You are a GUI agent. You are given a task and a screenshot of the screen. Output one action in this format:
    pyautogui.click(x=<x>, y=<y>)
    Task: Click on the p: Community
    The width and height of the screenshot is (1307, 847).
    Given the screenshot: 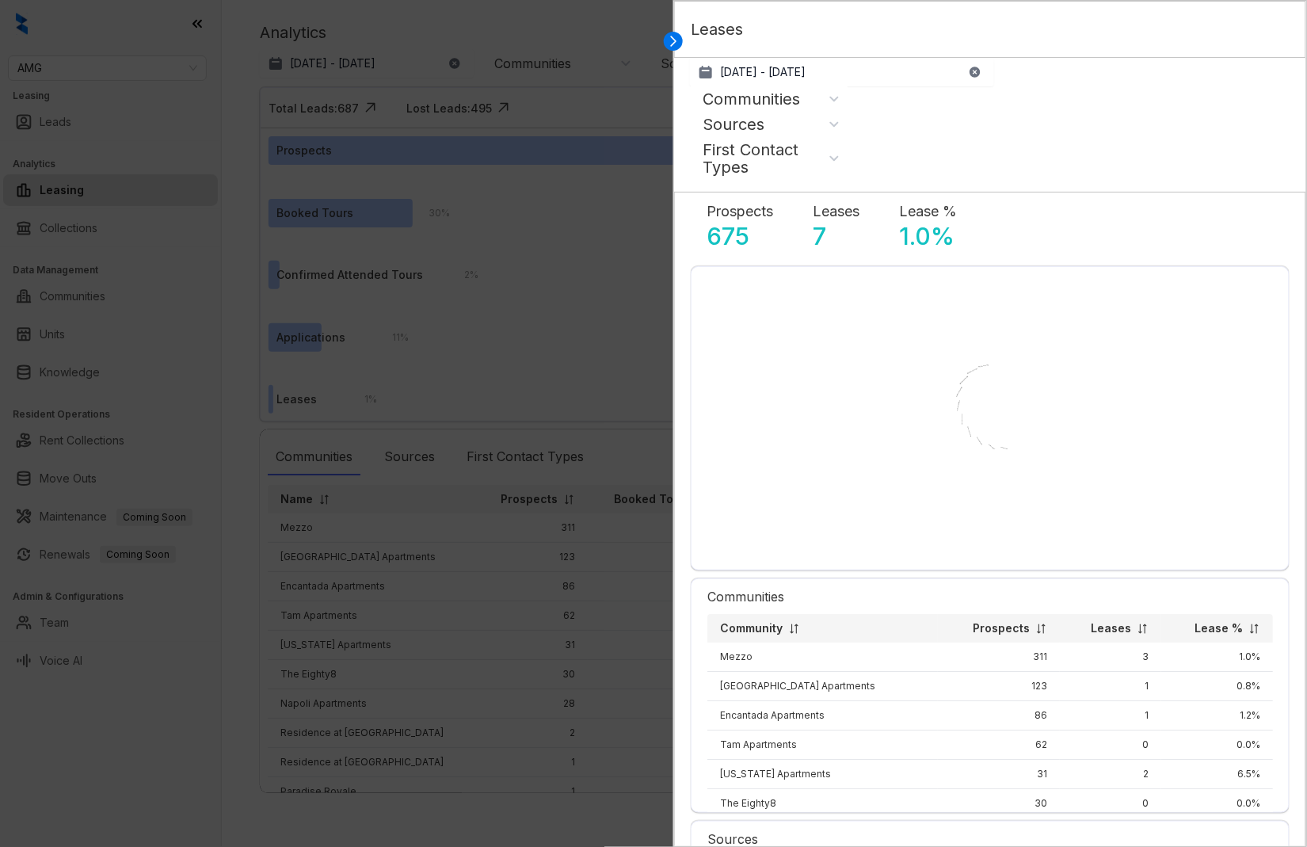 What is the action you would take?
    pyautogui.click(x=751, y=628)
    